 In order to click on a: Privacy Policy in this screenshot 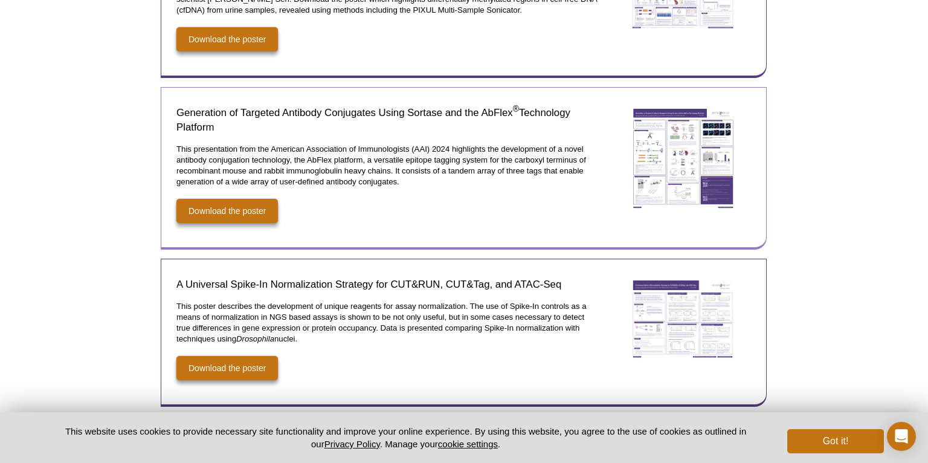, I will do `click(352, 443)`.